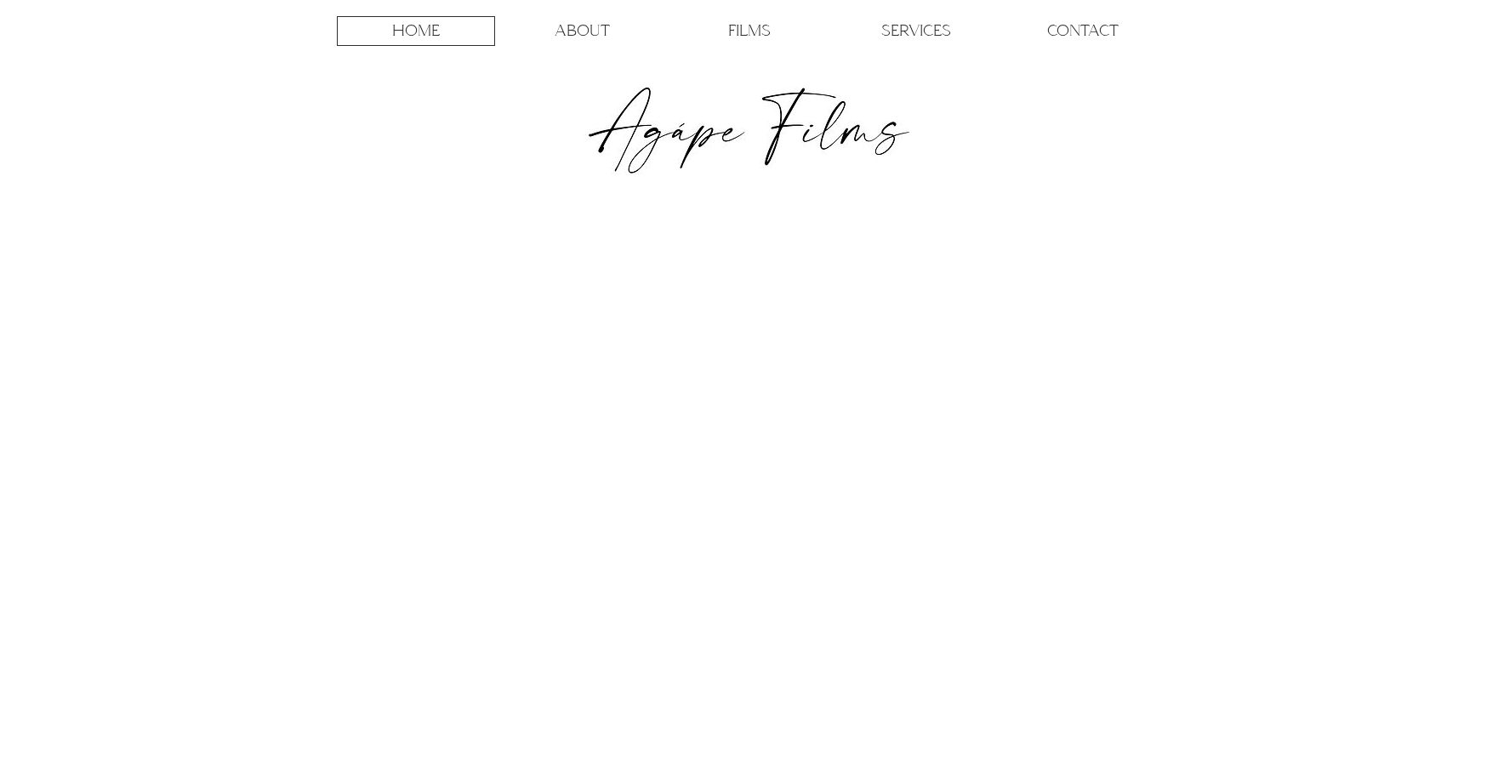 The image size is (1498, 773). Describe the element at coordinates (1083, 31) in the screenshot. I see `p: CONTACT` at that location.